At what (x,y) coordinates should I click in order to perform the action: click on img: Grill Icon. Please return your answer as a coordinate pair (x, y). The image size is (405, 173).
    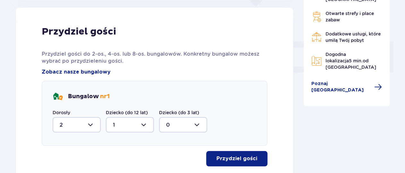
    Looking at the image, I should click on (316, 17).